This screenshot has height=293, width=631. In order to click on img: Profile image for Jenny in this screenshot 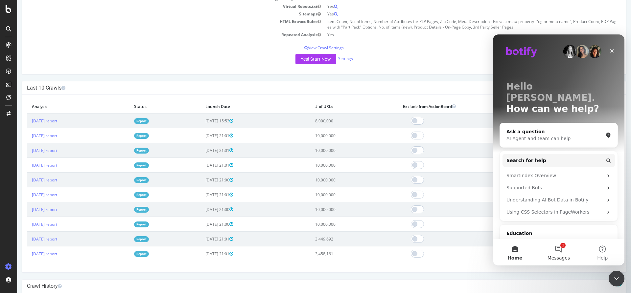, I will do `click(102, 17)`.